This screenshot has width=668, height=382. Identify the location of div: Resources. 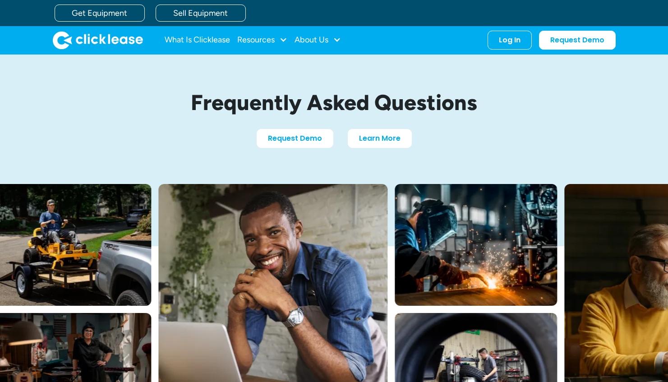
(262, 40).